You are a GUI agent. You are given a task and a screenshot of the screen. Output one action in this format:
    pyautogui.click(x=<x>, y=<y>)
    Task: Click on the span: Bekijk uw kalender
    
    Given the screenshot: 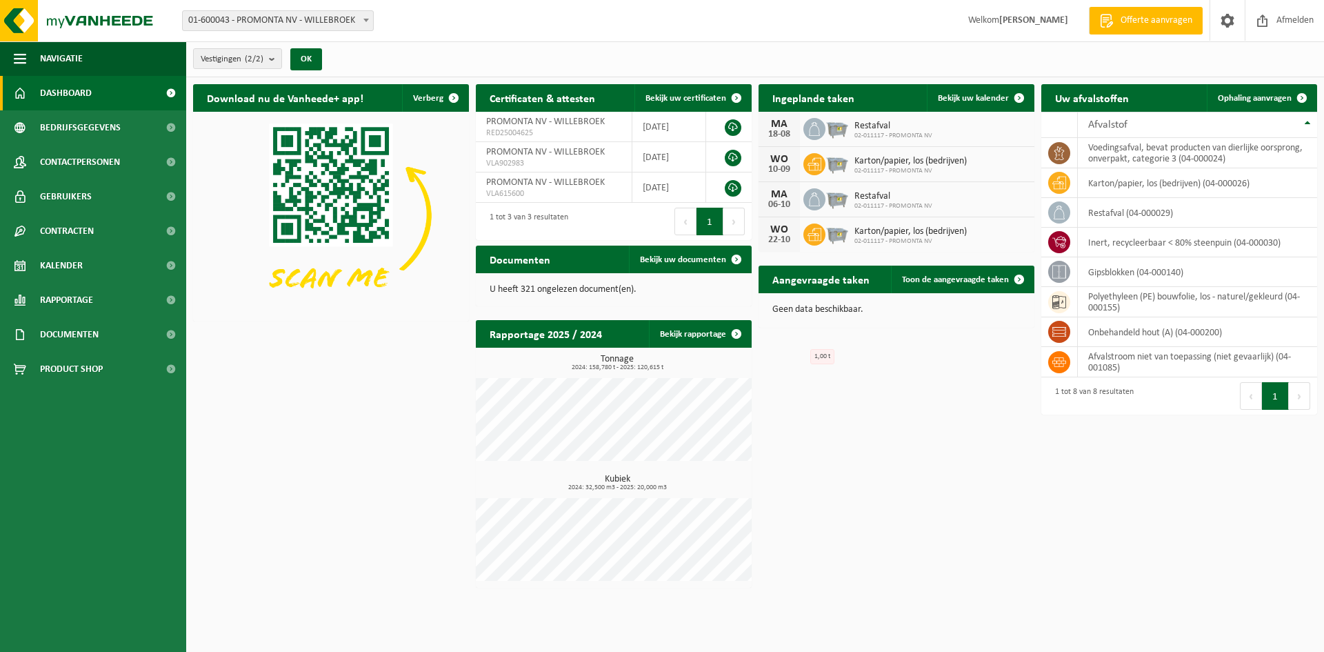 What is the action you would take?
    pyautogui.click(x=973, y=98)
    